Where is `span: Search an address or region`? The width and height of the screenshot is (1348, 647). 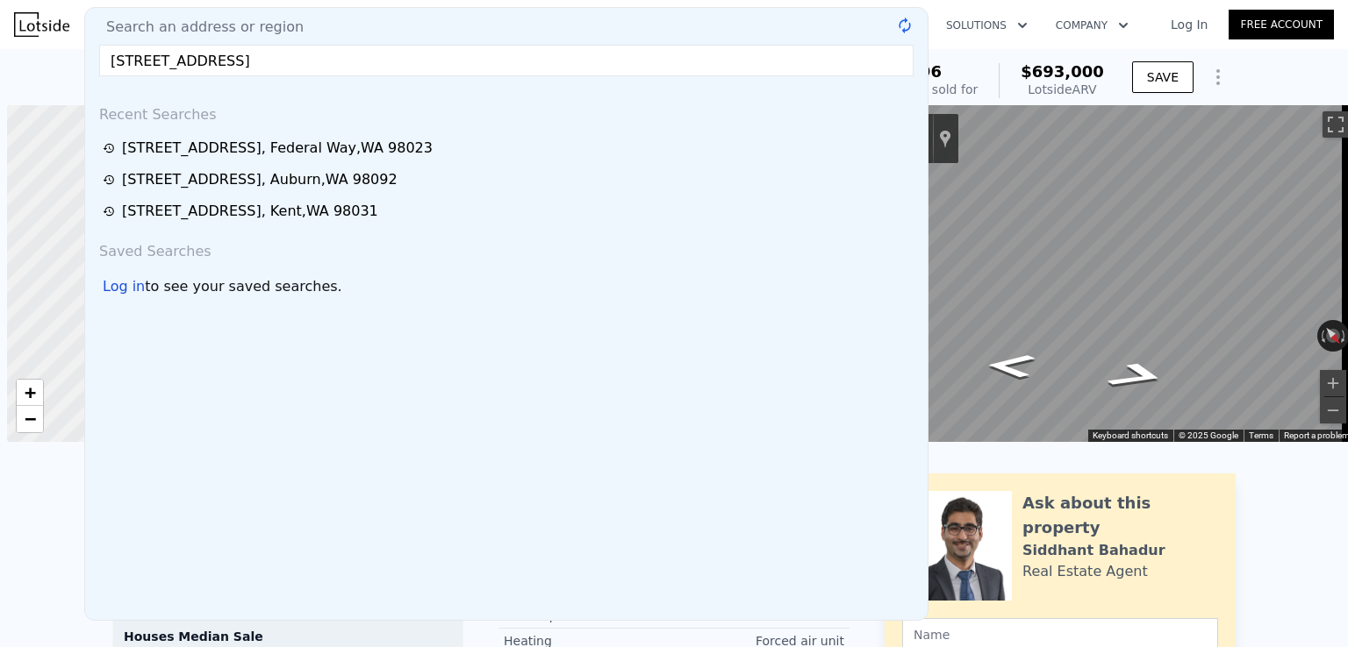 span: Search an address or region is located at coordinates (197, 27).